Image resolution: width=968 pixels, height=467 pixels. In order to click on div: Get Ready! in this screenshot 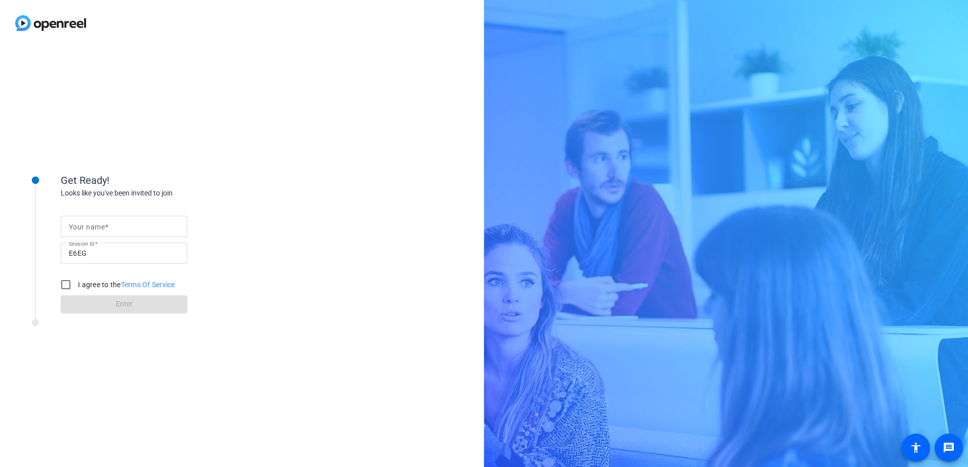, I will do `click(162, 180)`.